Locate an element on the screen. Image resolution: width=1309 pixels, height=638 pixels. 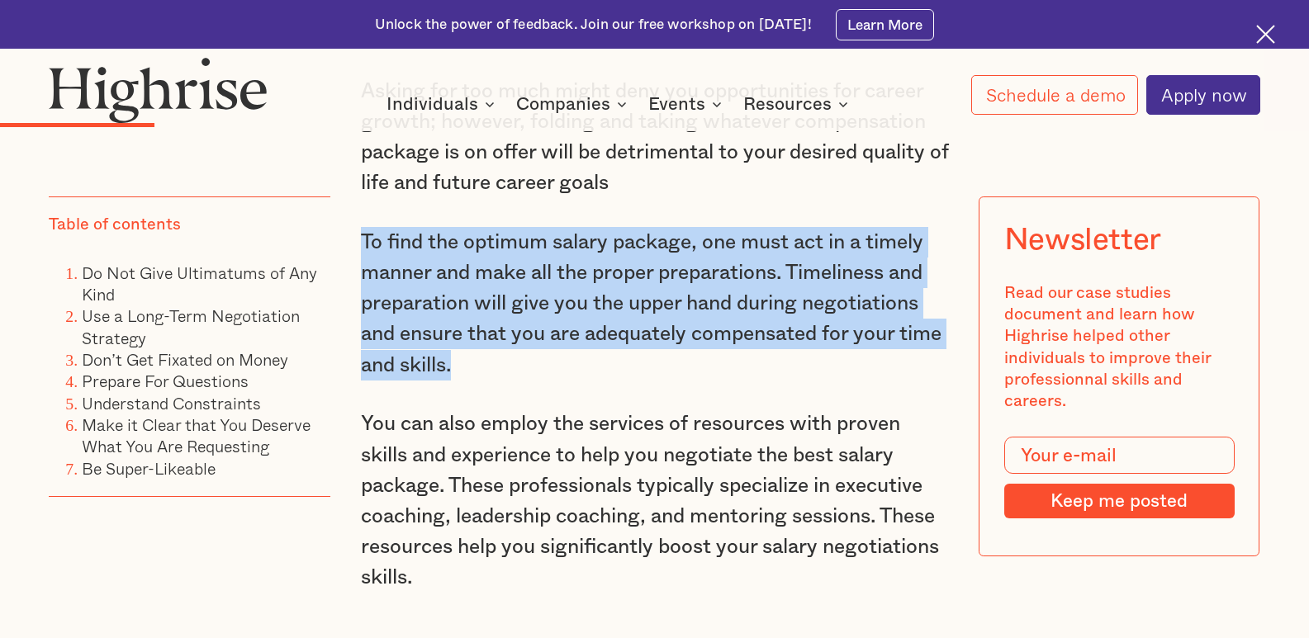
a: Prepare For Questions is located at coordinates (165, 381).